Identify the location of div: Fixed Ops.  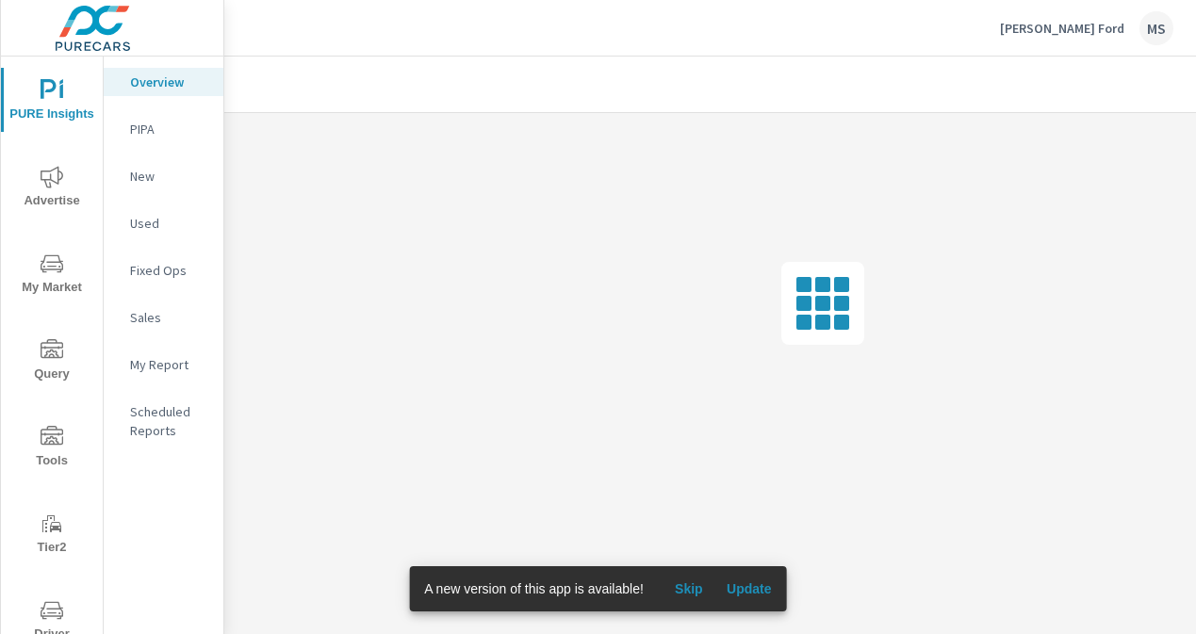
(163, 270).